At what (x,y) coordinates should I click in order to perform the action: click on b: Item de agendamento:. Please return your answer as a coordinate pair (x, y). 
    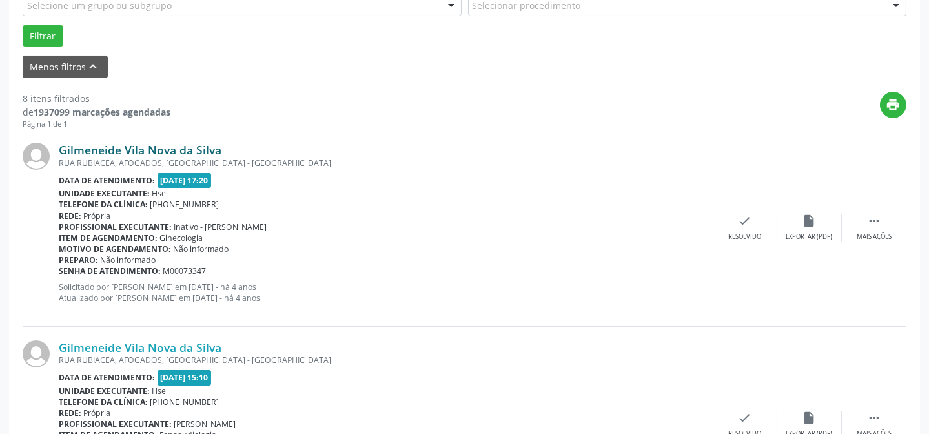
    Looking at the image, I should click on (108, 238).